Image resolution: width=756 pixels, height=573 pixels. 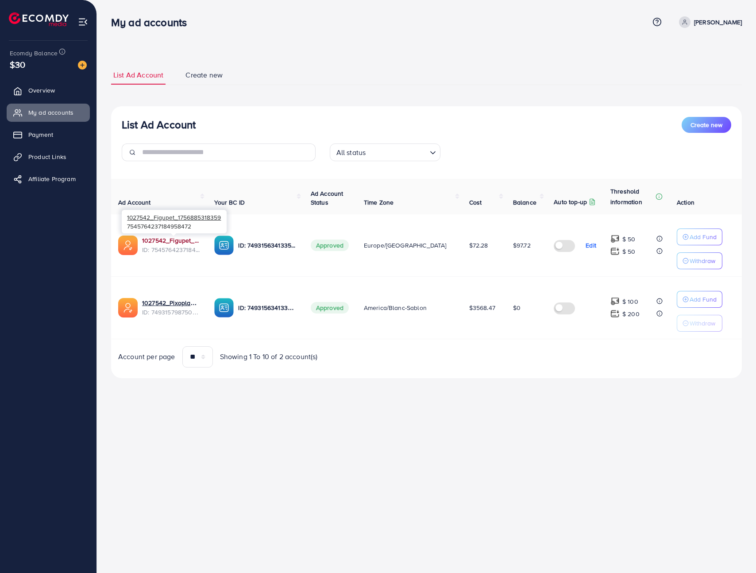 I want to click on a: logo, so click(x=39, y=19).